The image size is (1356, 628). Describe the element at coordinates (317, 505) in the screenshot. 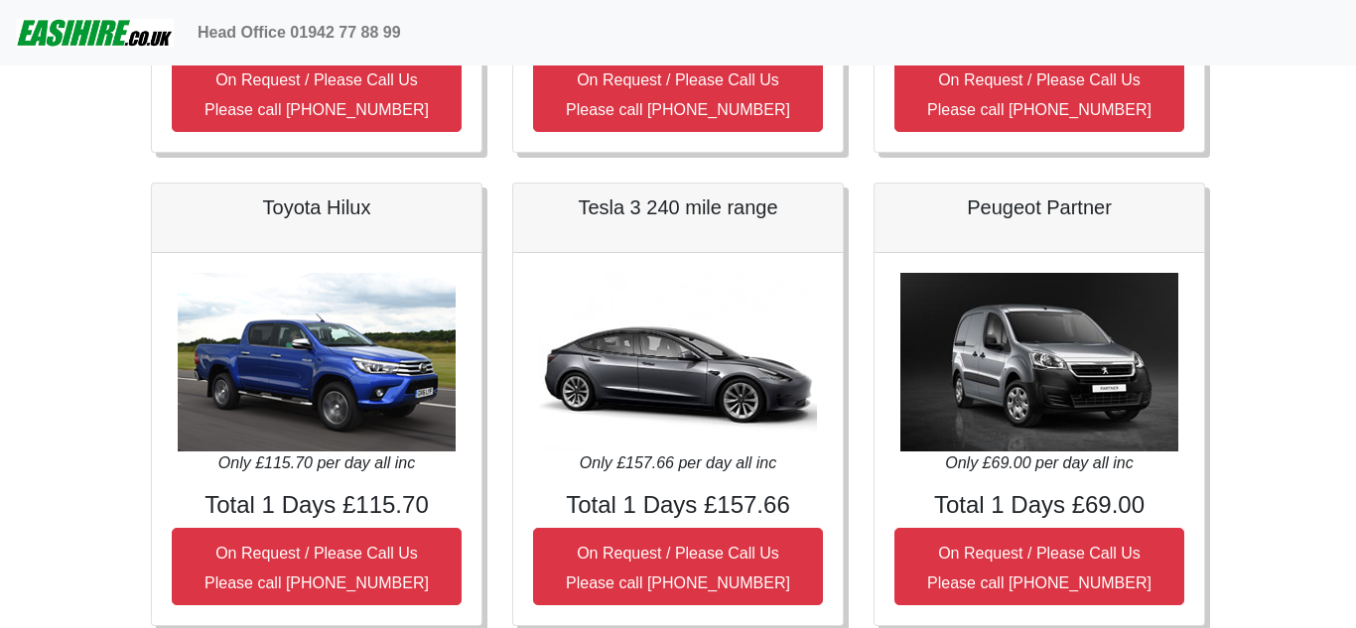

I see `h4: Total 1 Days £115.70` at that location.